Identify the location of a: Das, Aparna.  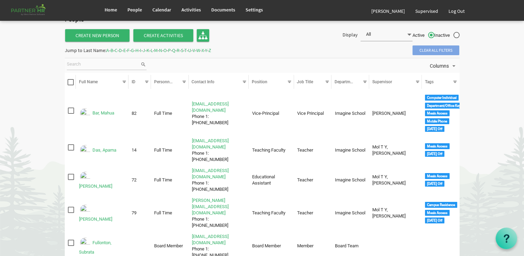
(104, 150).